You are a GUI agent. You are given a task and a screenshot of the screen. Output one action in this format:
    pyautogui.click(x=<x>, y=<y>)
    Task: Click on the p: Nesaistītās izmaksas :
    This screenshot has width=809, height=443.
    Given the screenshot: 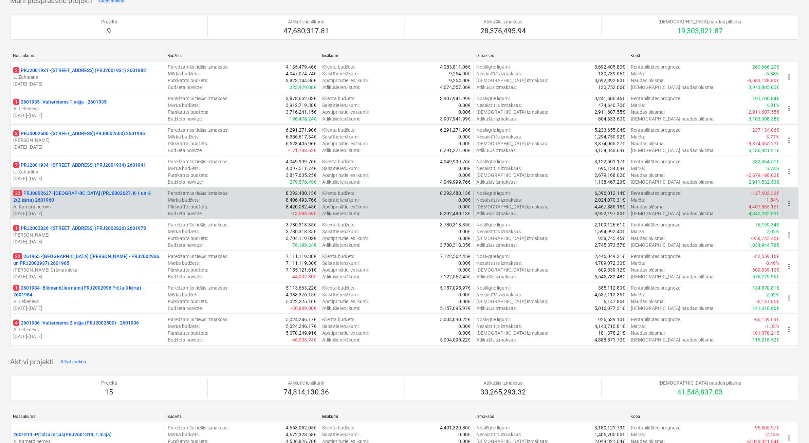 What is the action you would take?
    pyautogui.click(x=499, y=231)
    